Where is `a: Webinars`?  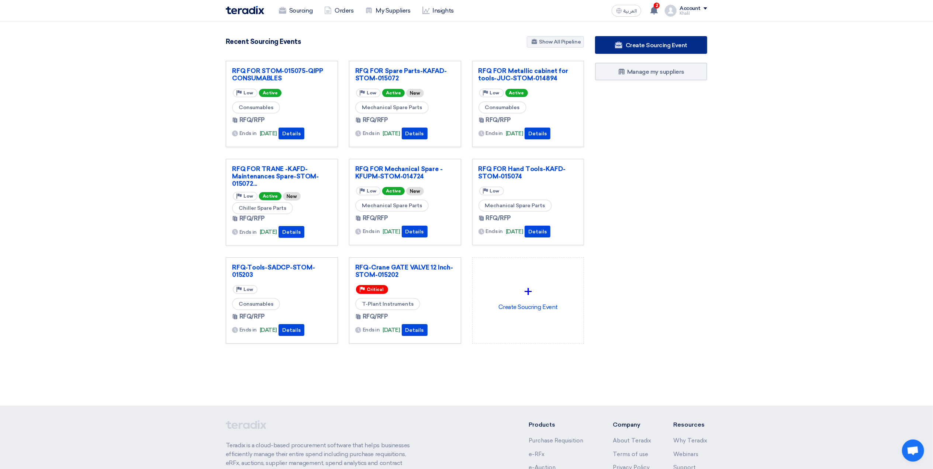
a: Webinars is located at coordinates (686, 455).